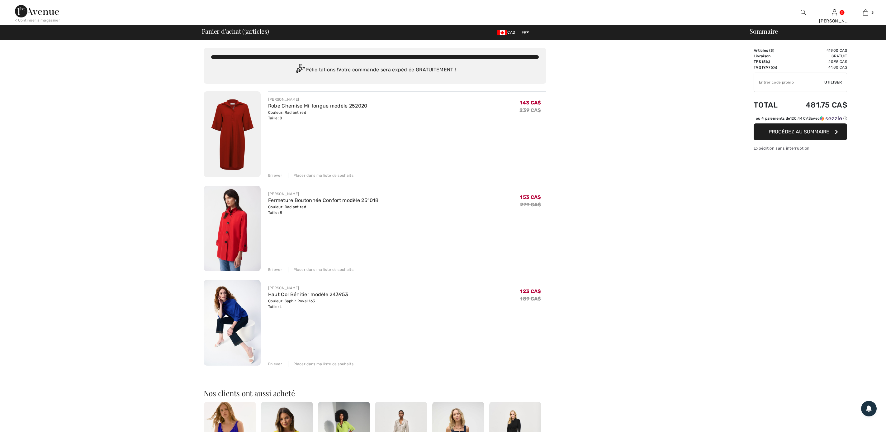 Image resolution: width=886 pixels, height=432 pixels. I want to click on div: < Continuer à magasiner, so click(37, 20).